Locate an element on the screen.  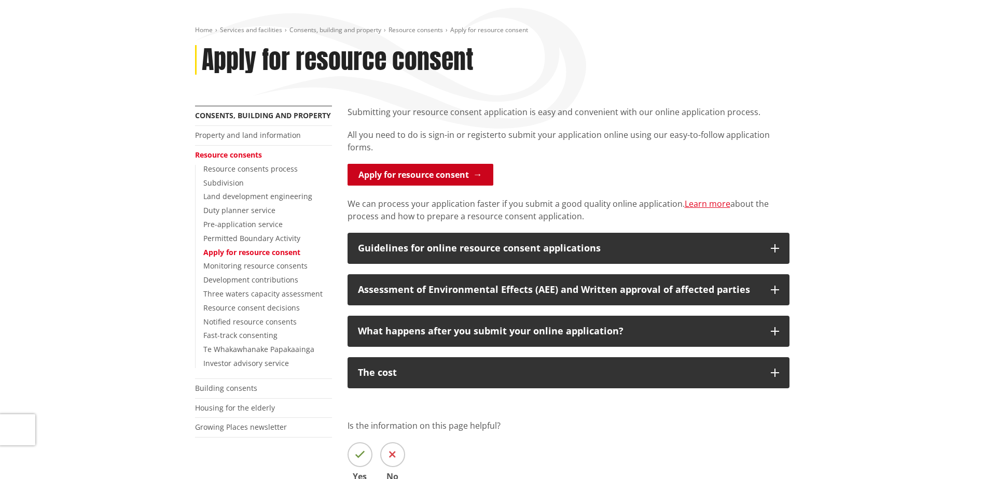
a: Subdivision is located at coordinates (224, 183).